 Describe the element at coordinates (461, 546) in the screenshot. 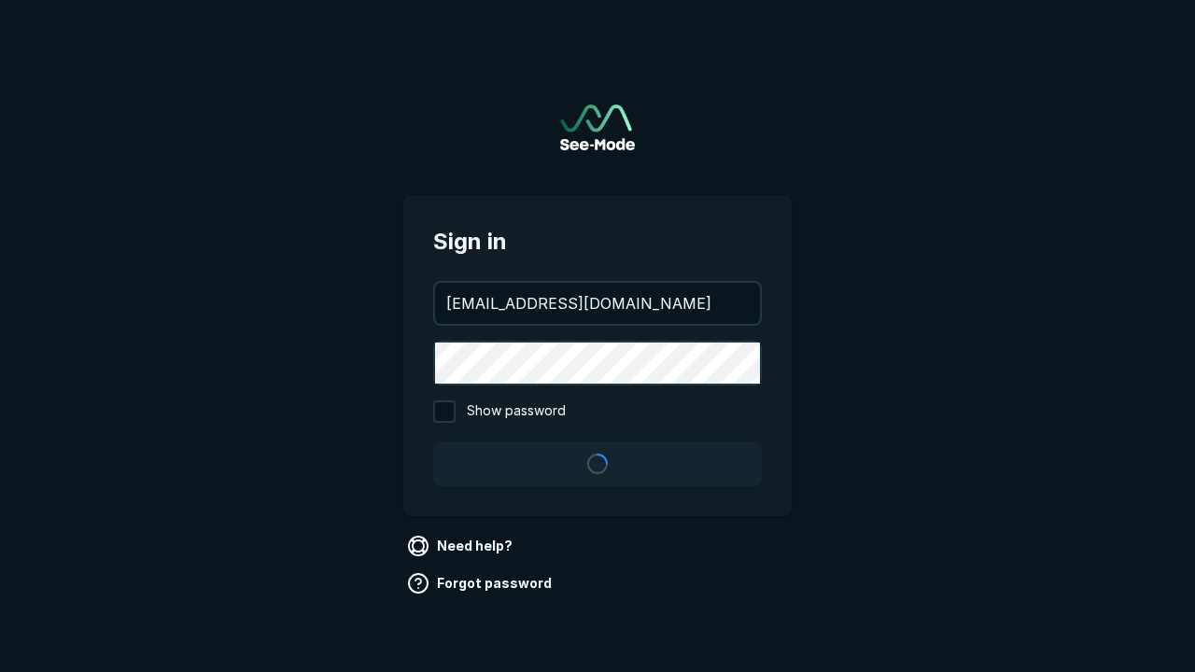

I see `a: Need help?` at that location.